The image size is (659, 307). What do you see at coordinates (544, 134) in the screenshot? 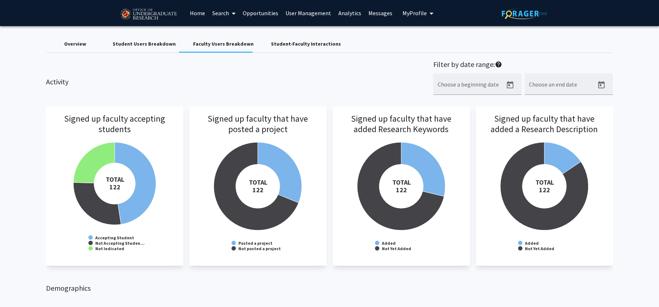
I see `h3: Signed up faculty that have added a Research Description` at bounding box center [544, 134].